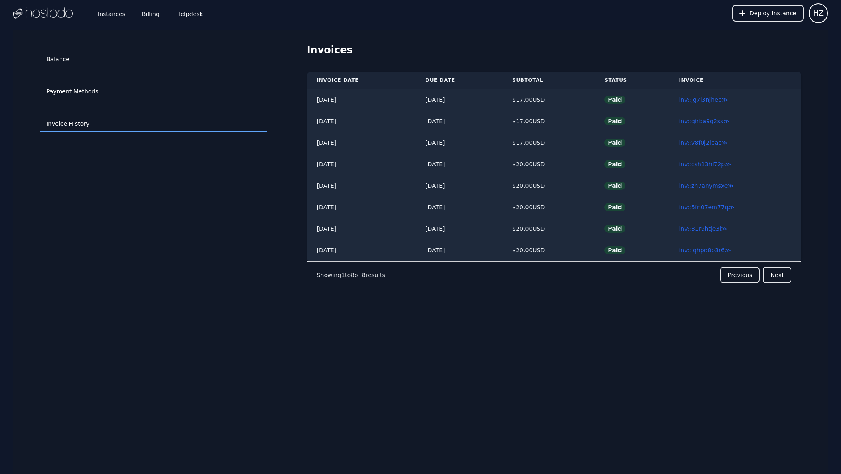 The width and height of the screenshot is (841, 474). What do you see at coordinates (554, 53) in the screenshot?
I see `h1: Invoices` at bounding box center [554, 53].